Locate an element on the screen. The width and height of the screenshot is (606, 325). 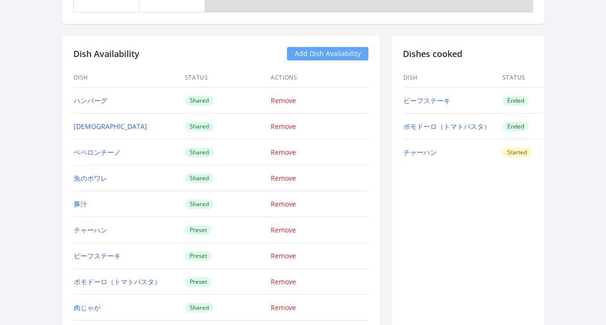
a: 豚汁 is located at coordinates (80, 204).